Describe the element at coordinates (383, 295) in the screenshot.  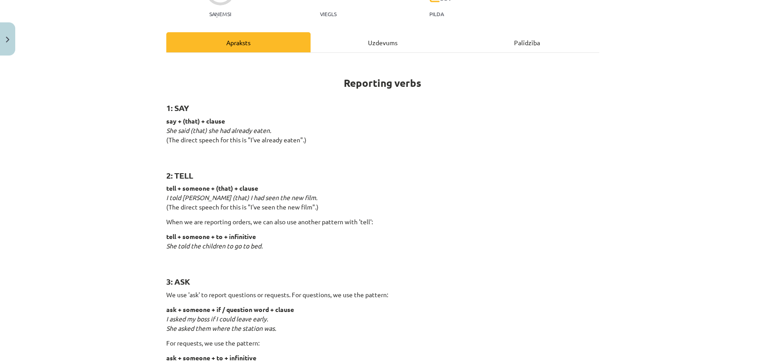
I see `p: We use 'ask' to report questions or requests. For questions, we use the pattern:` at that location.